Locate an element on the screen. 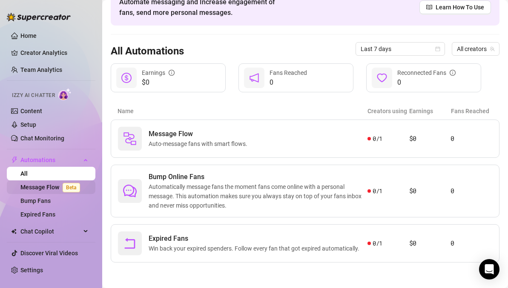 The width and height of the screenshot is (508, 288). span: Izzy AI Chatter is located at coordinates (33, 95).